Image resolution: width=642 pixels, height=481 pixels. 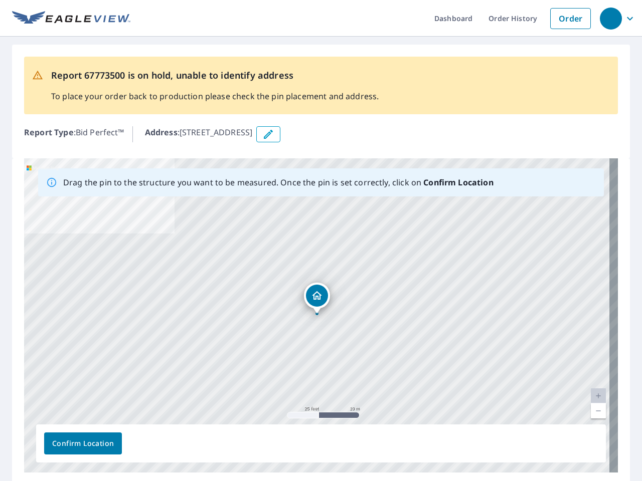 I want to click on a: Order, so click(x=570, y=19).